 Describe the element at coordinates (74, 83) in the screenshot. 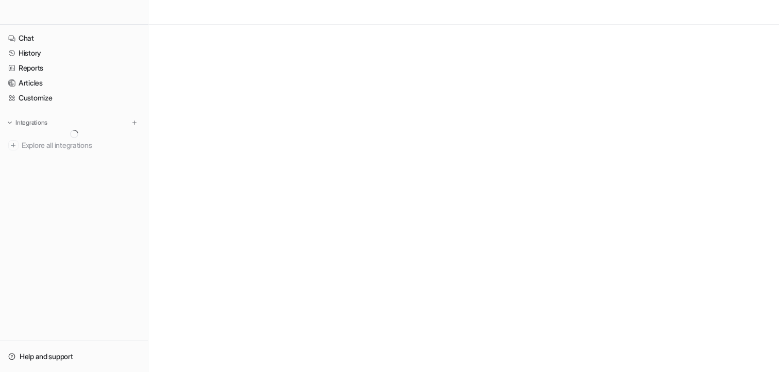

I see `a: Articles` at that location.